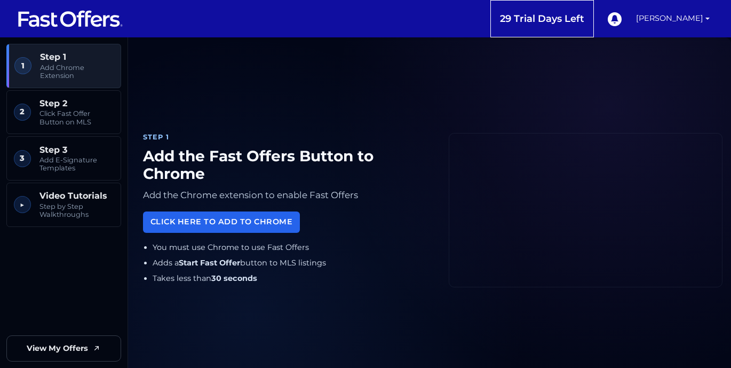 The image size is (731, 368). Describe the element at coordinates (287, 137) in the screenshot. I see `div: Step 1` at that location.